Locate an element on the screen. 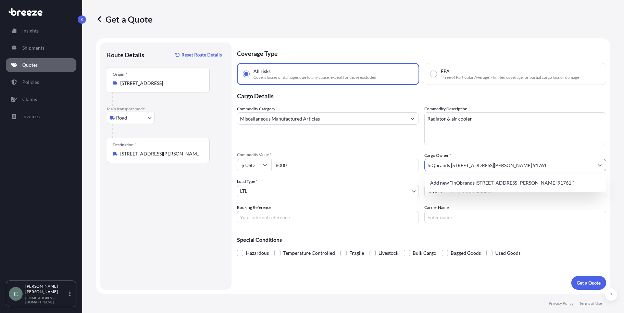 Image resolution: width=624 pixels, height=313 pixels. span: Road is located at coordinates (122, 118).